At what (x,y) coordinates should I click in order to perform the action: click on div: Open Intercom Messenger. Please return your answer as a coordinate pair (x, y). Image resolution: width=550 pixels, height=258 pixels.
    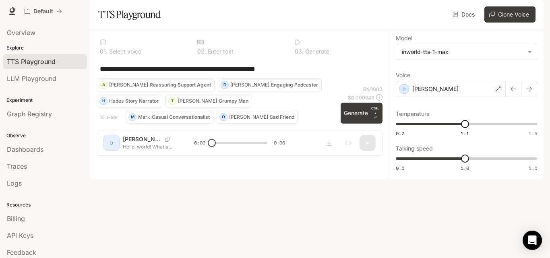
    Looking at the image, I should click on (532, 240).